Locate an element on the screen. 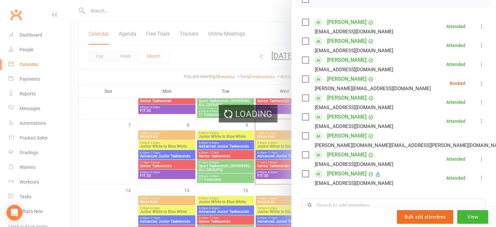 This screenshot has height=227, width=496. button: Bulk add attendees is located at coordinates (425, 217).